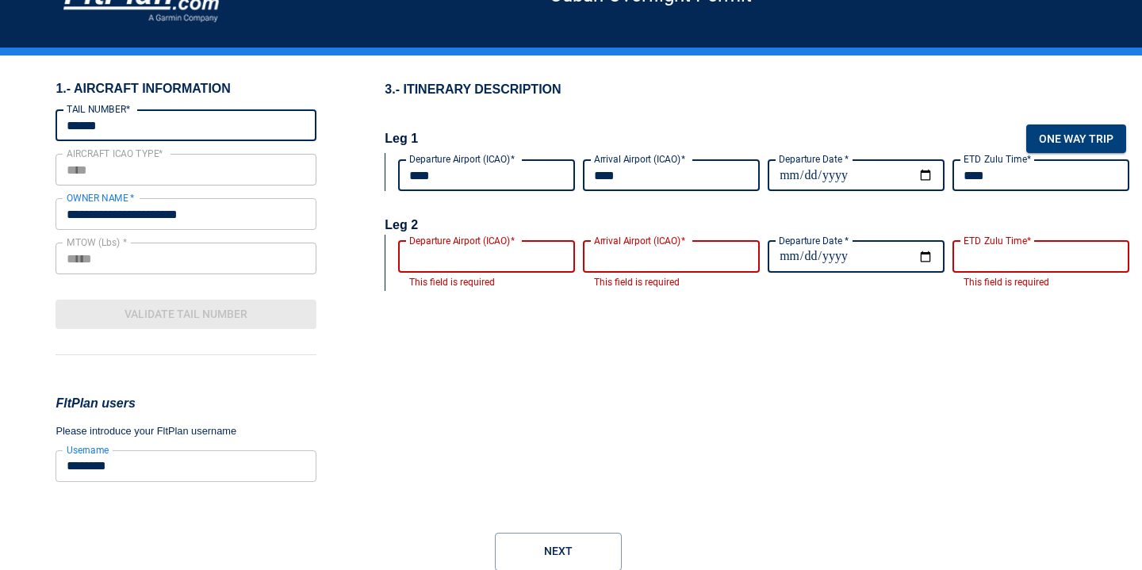 The image size is (1142, 570). I want to click on label: TAIL NUMBER*, so click(98, 109).